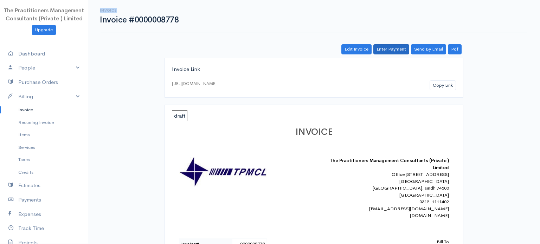 This screenshot has height=244, width=540. I want to click on a: Enter Payment, so click(391, 49).